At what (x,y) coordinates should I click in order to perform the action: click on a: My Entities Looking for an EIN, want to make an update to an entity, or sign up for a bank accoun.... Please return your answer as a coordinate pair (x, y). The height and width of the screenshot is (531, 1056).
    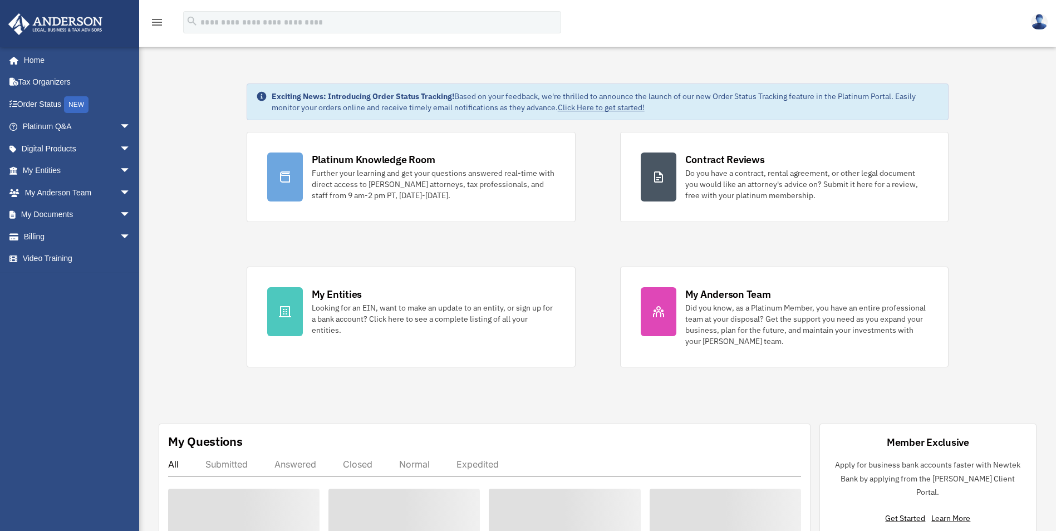
    Looking at the image, I should click on (411, 317).